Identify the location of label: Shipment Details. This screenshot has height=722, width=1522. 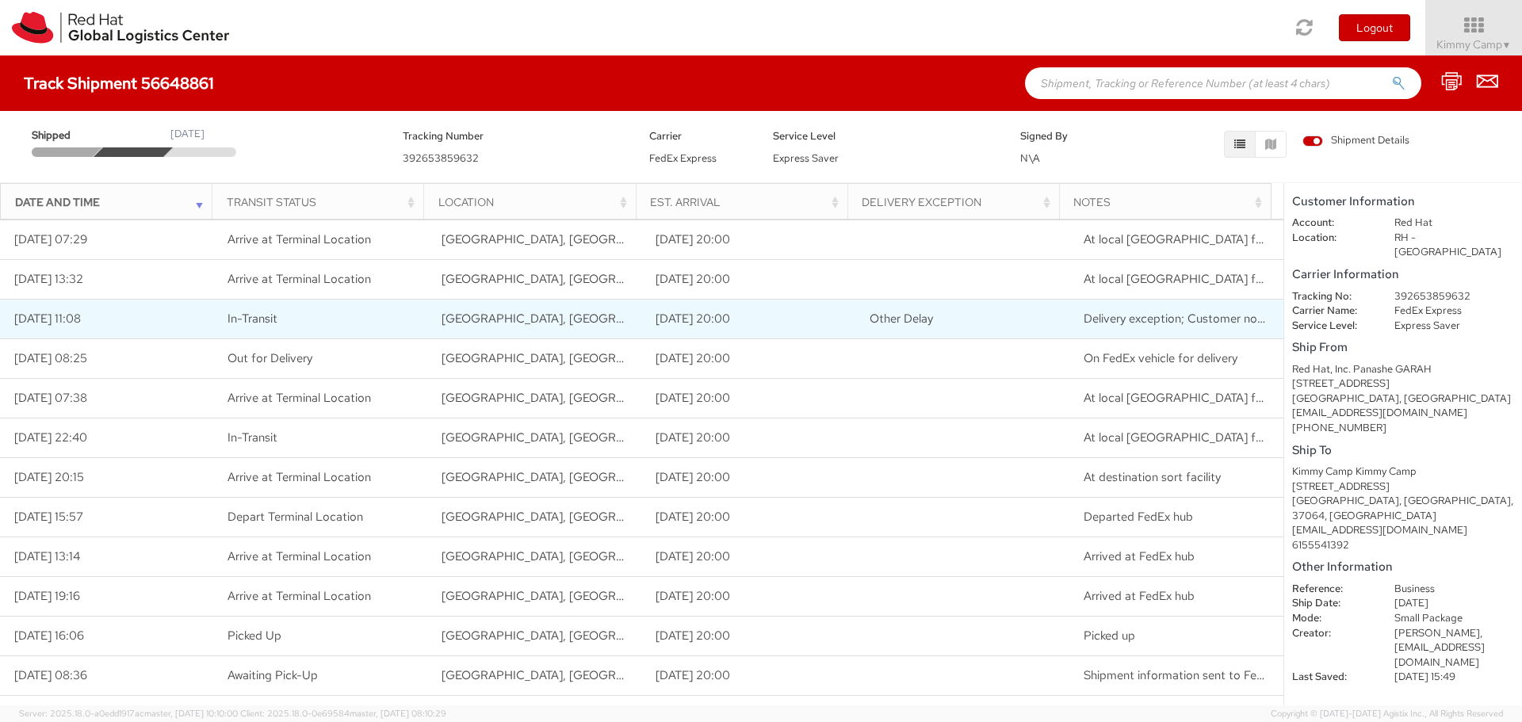
(1356, 142).